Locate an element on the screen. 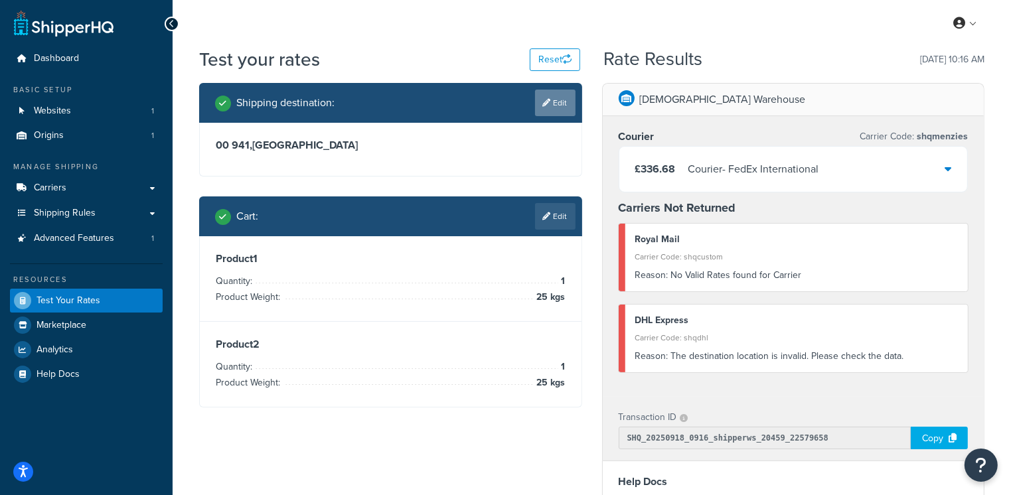 The image size is (1011, 495). span: Analytics is located at coordinates (54, 350).